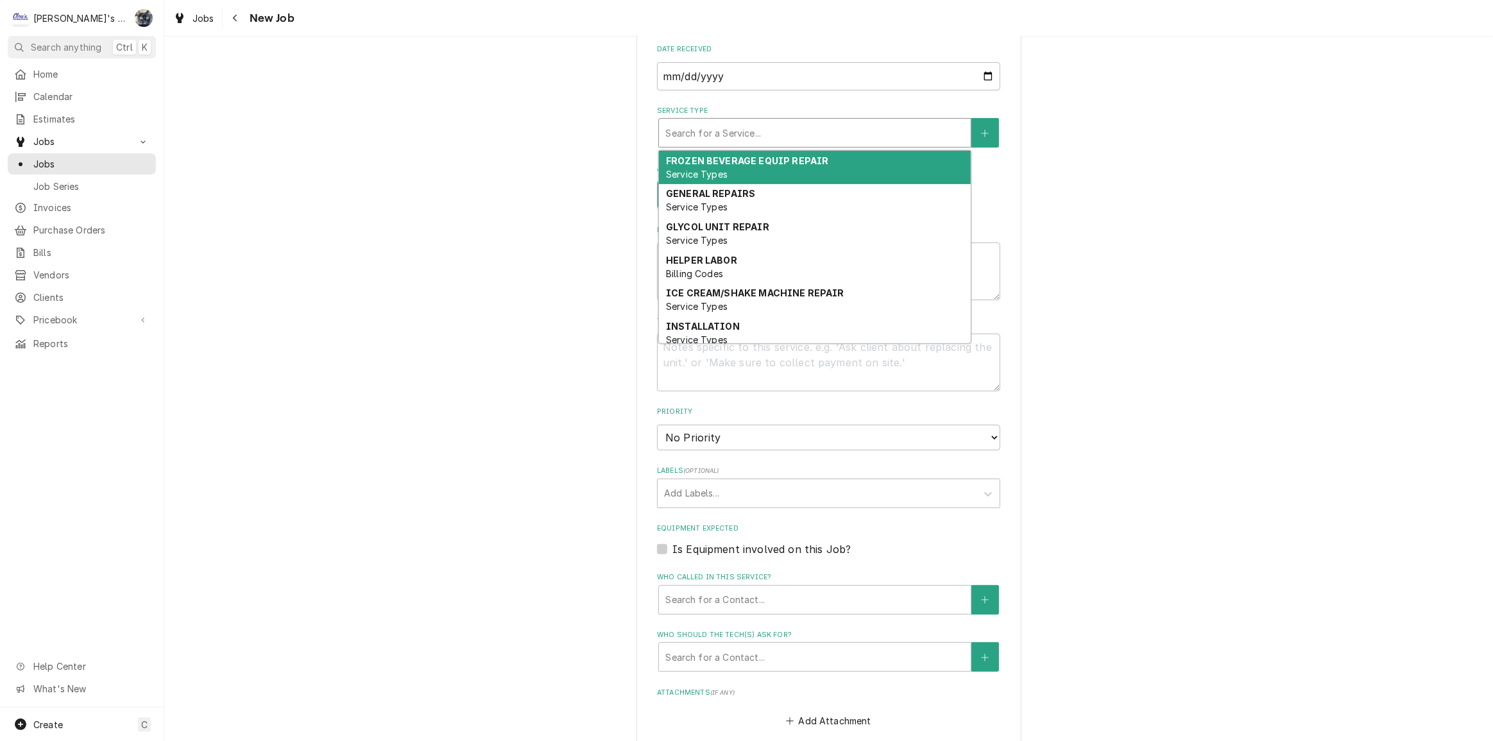 This screenshot has width=1493, height=741. What do you see at coordinates (828, 486) in the screenshot?
I see `div: Labels` at bounding box center [828, 486].